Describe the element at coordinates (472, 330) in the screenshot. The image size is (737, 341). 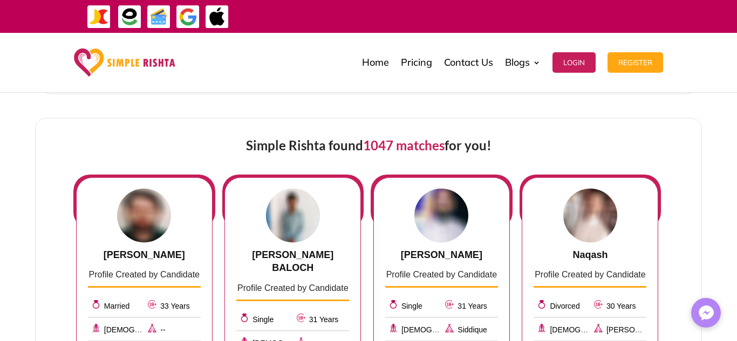
I see `span: Siddique` at that location.